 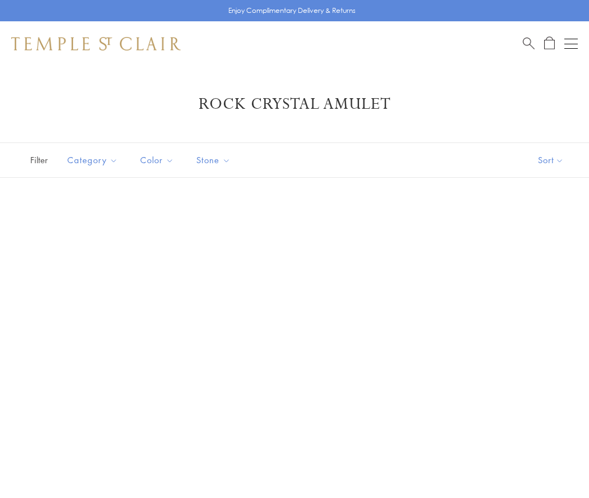 I want to click on a: Open Shopping Bag, so click(x=549, y=43).